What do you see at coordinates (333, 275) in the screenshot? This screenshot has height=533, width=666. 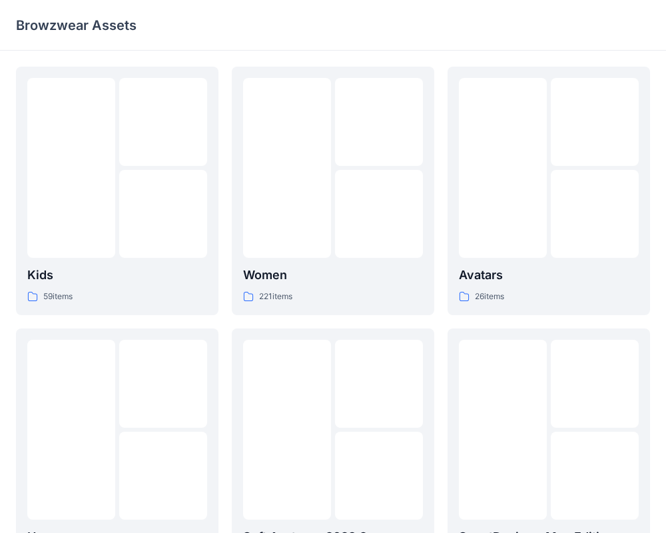 I see `p: Women` at bounding box center [333, 275].